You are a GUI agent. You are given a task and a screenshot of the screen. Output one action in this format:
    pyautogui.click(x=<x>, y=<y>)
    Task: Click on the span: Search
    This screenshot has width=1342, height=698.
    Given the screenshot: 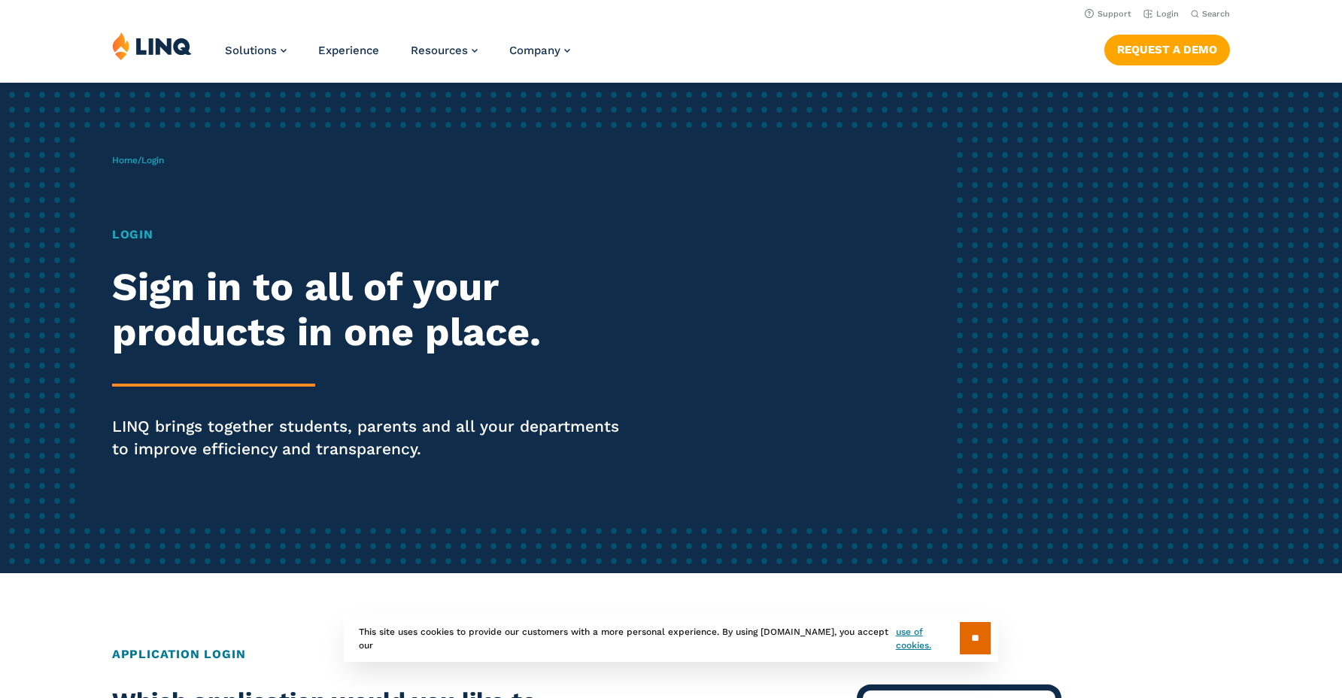 What is the action you would take?
    pyautogui.click(x=1216, y=14)
    